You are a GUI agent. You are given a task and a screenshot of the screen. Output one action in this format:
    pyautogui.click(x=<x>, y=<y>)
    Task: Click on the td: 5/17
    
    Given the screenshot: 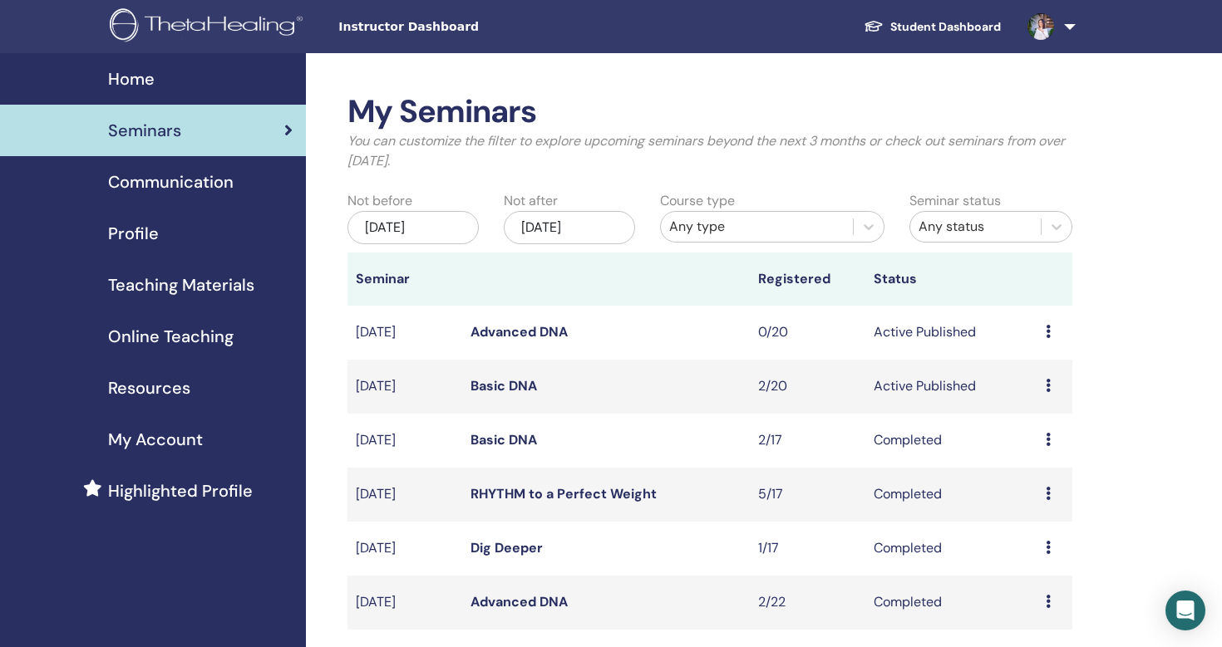 What is the action you would take?
    pyautogui.click(x=807, y=494)
    